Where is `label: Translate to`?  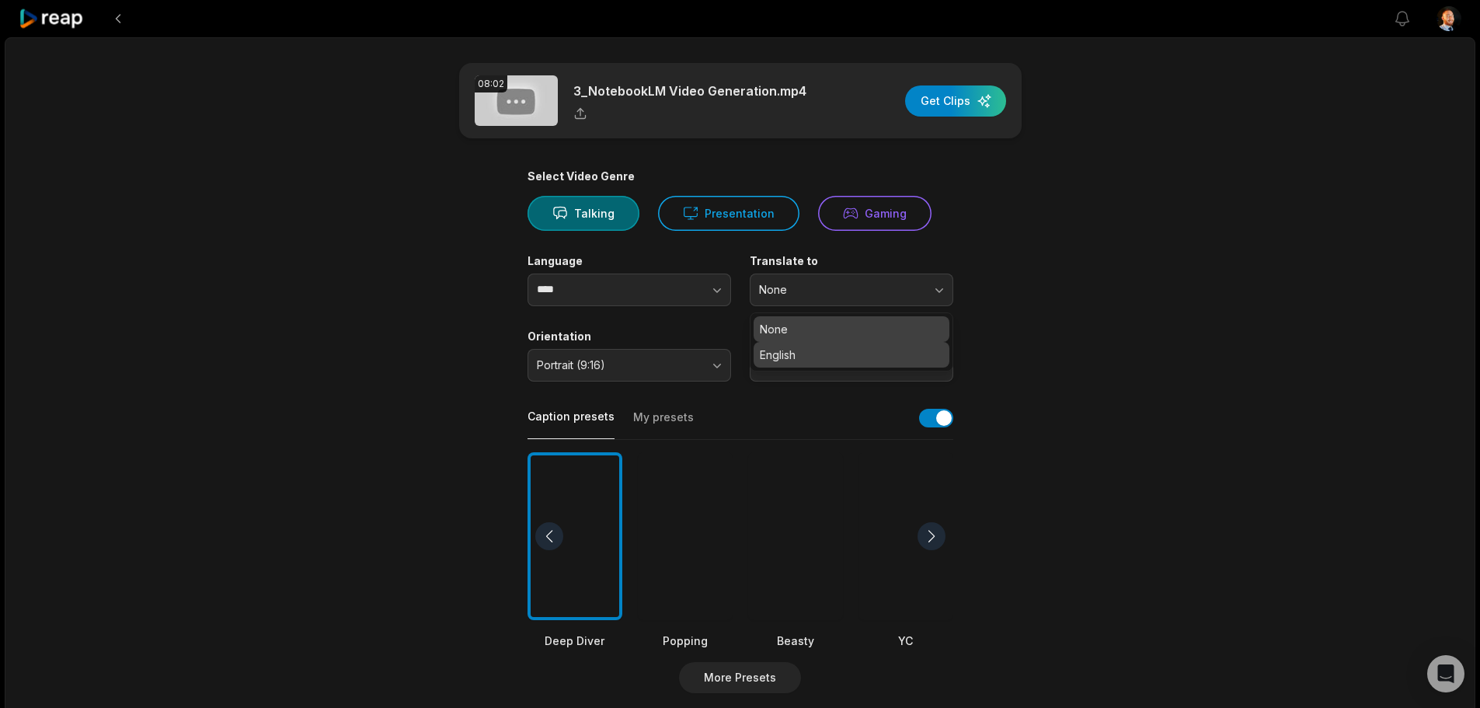
label: Translate to is located at coordinates (851, 261).